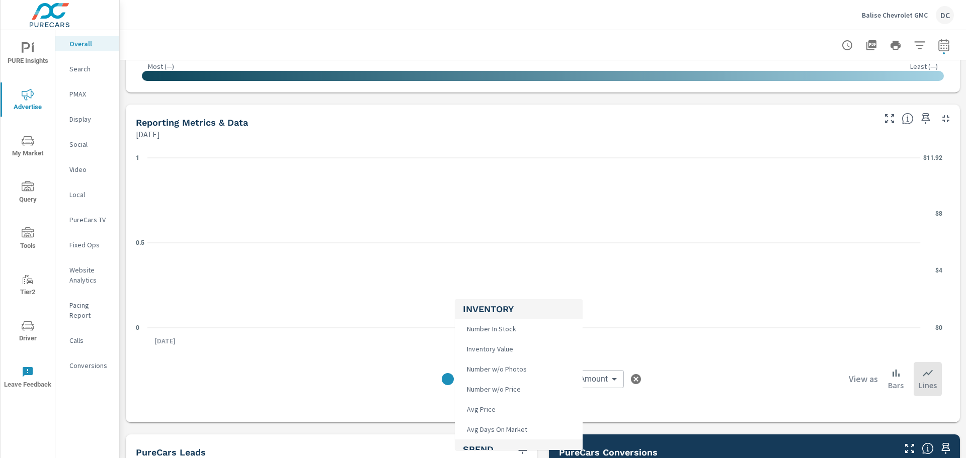 This screenshot has width=966, height=458. Describe the element at coordinates (496, 430) in the screenshot. I see `span: Avg Days On Market` at that location.